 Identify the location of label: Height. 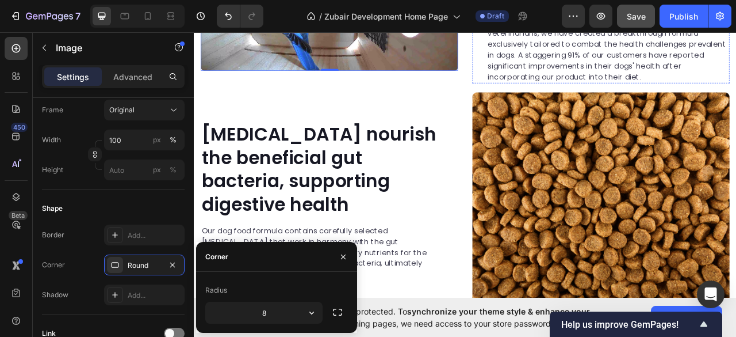
(52, 170).